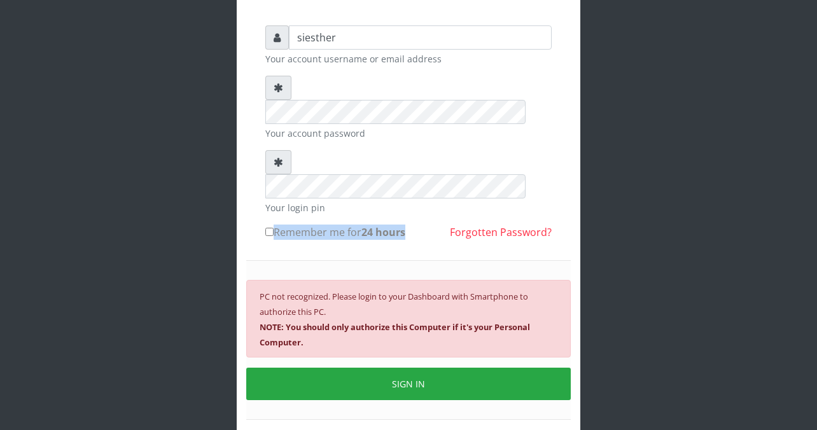  What do you see at coordinates (409, 133) in the screenshot?
I see `small: Your account password` at bounding box center [409, 133].